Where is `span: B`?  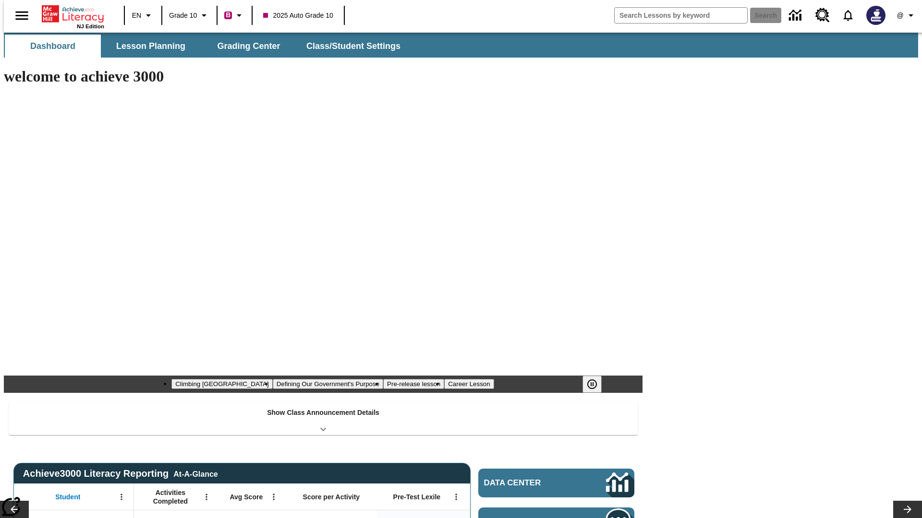 span: B is located at coordinates (228, 15).